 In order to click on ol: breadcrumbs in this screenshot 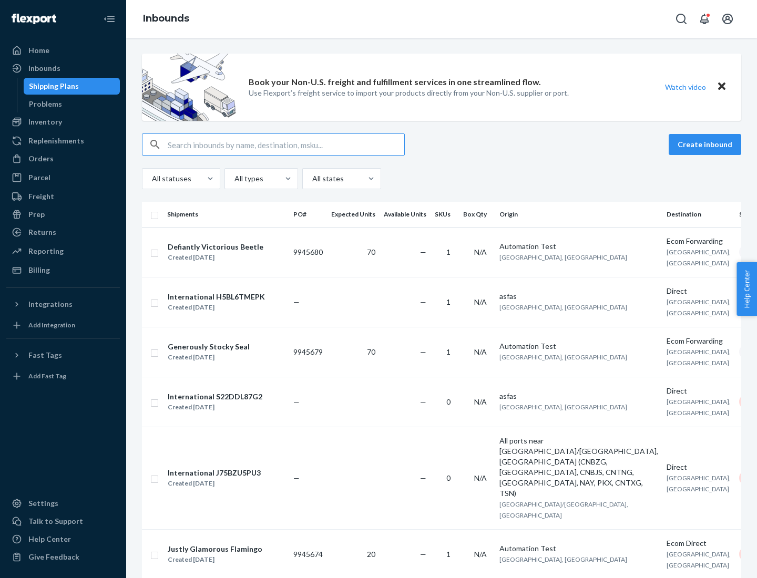, I will do `click(166, 19)`.